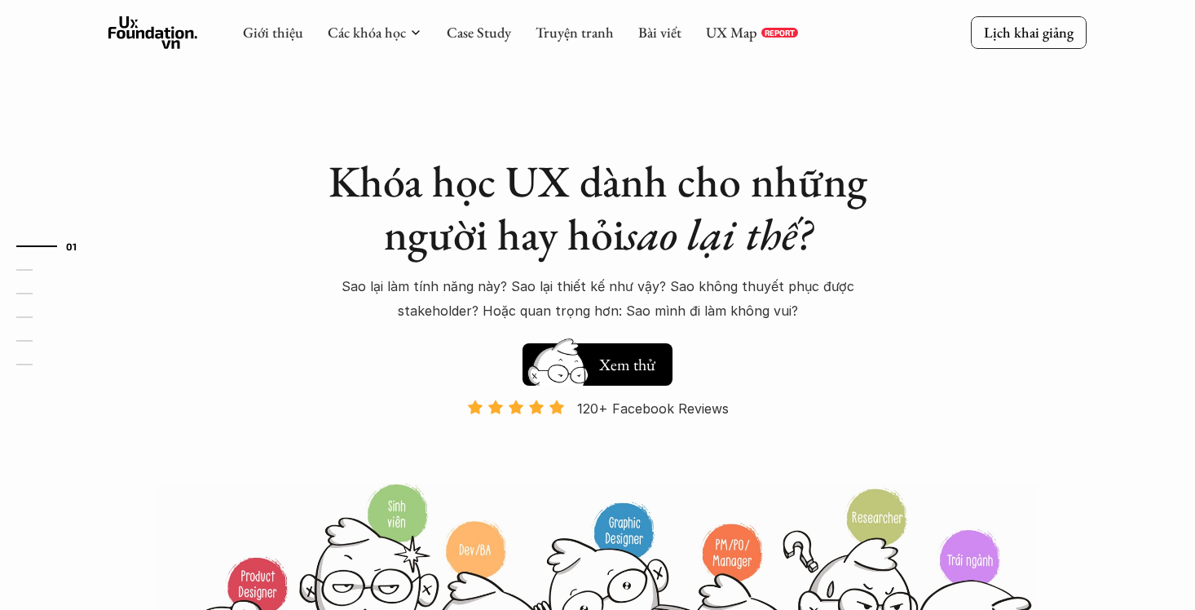 This screenshot has width=1195, height=610. Describe the element at coordinates (779, 33) in the screenshot. I see `p: REPORT` at that location.